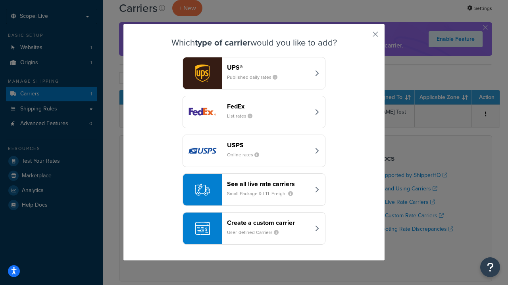  What do you see at coordinates (255, 77) in the screenshot?
I see `small: Published daily rates` at bounding box center [255, 77].